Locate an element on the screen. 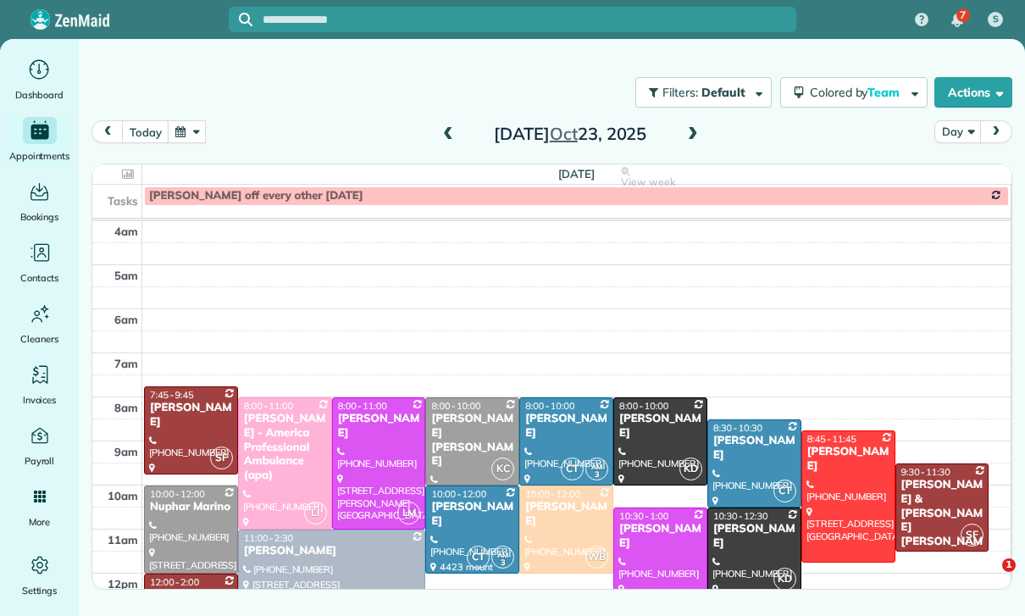 The image size is (1025, 616). span: 7:45 - 9:45 is located at coordinates (172, 395).